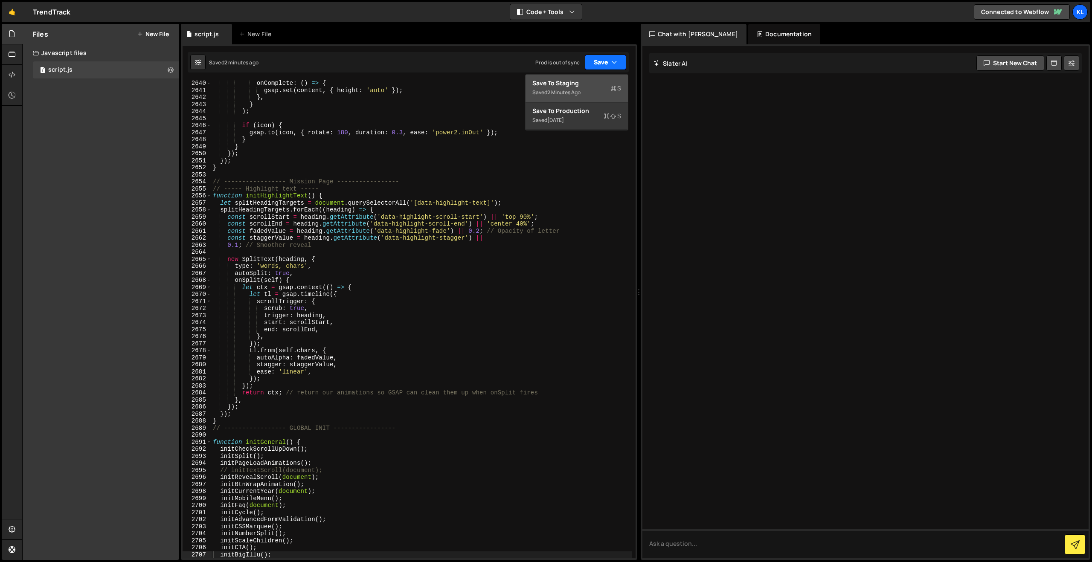  Describe the element at coordinates (197, 548) in the screenshot. I see `div: 2706` at that location.